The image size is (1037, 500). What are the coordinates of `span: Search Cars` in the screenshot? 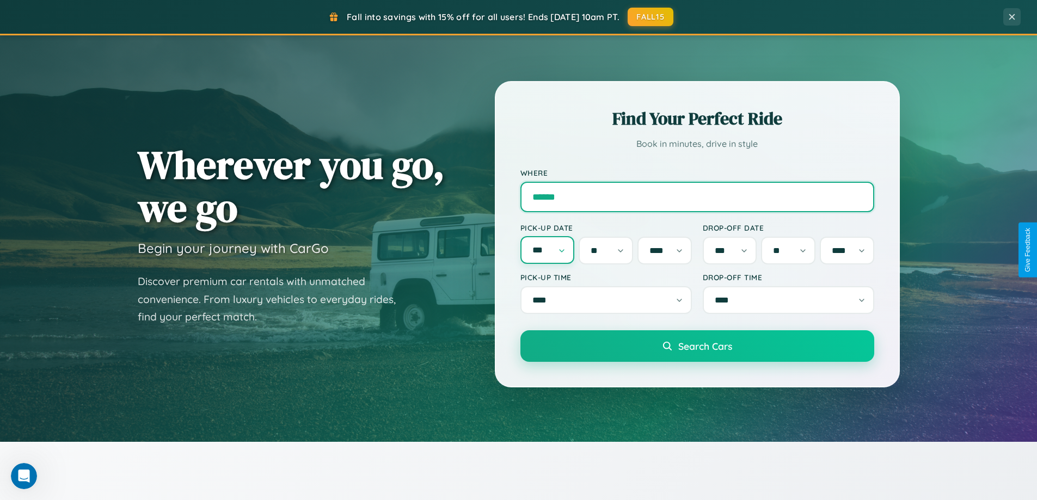 It's located at (705, 346).